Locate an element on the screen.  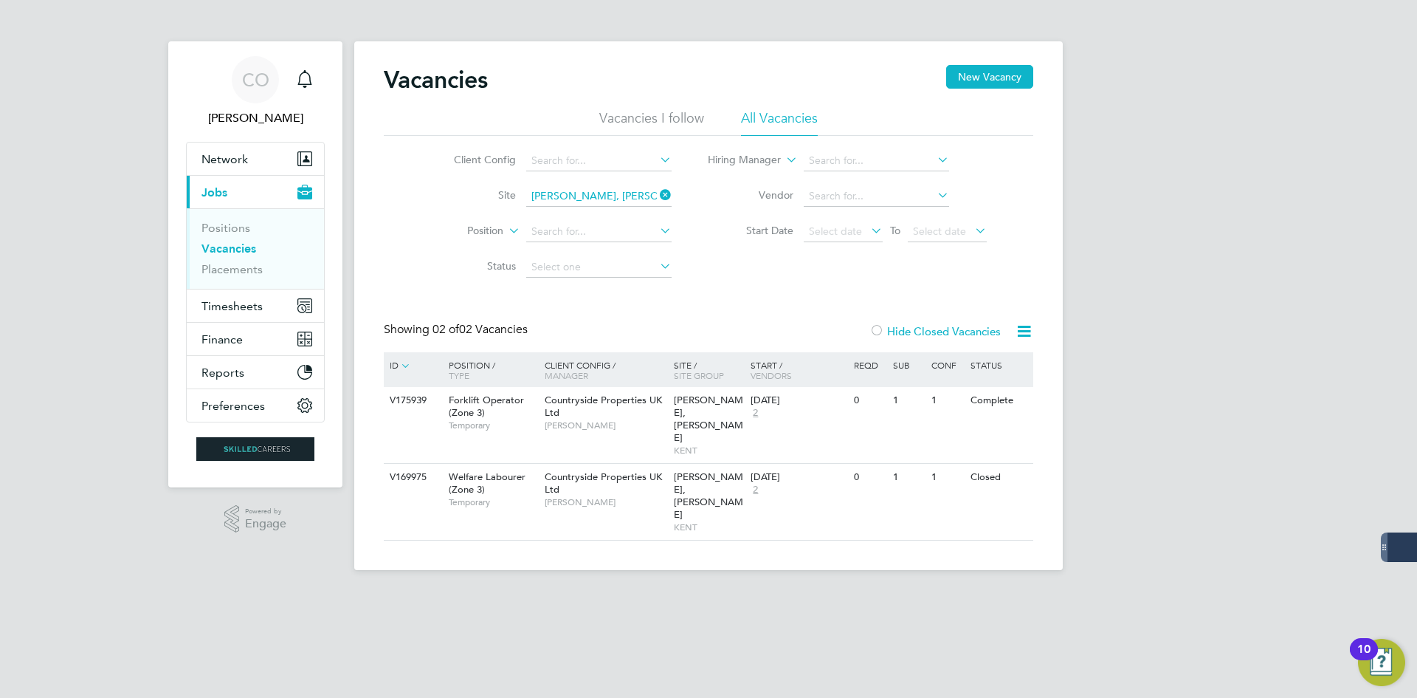
span: Preferences is located at coordinates (233, 405).